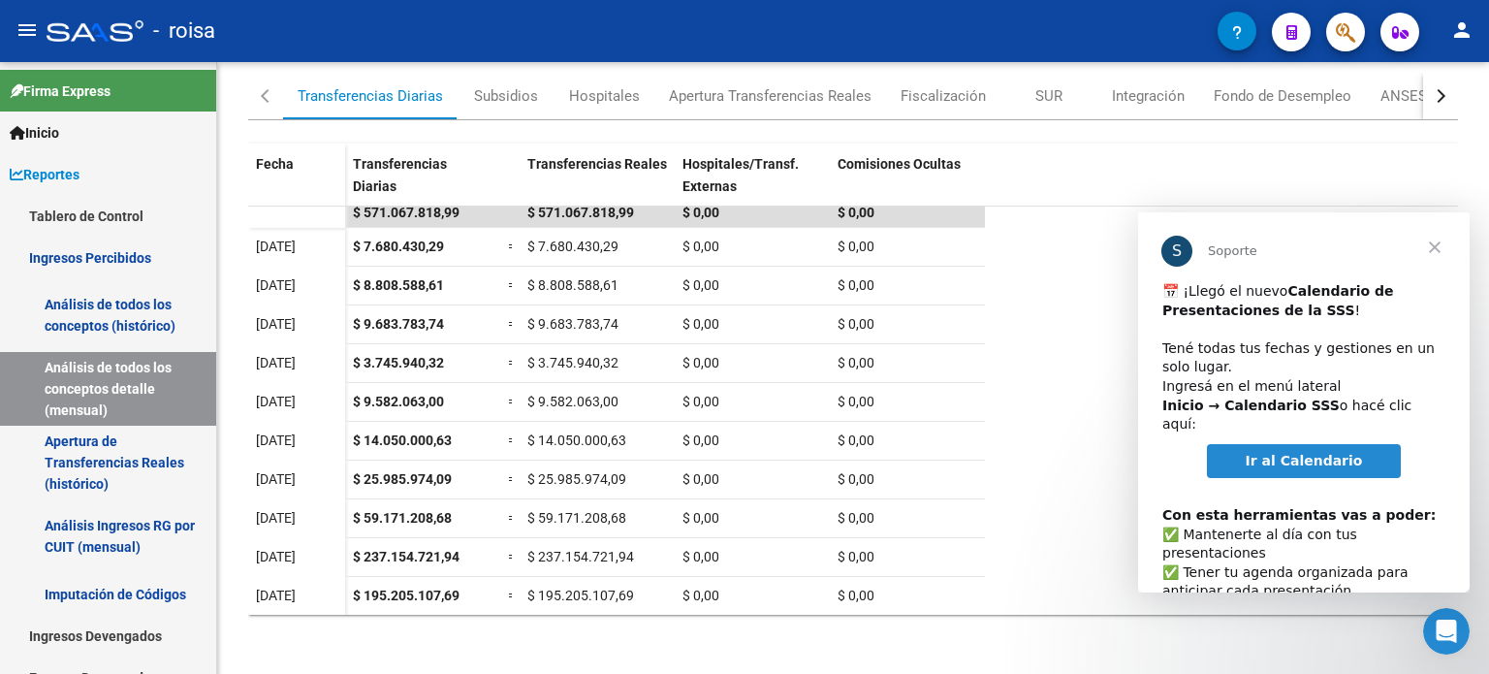 Image resolution: width=1489 pixels, height=674 pixels. Describe the element at coordinates (740, 174) in the screenshot. I see `span: Hospitales/Transf. Externas` at that location.